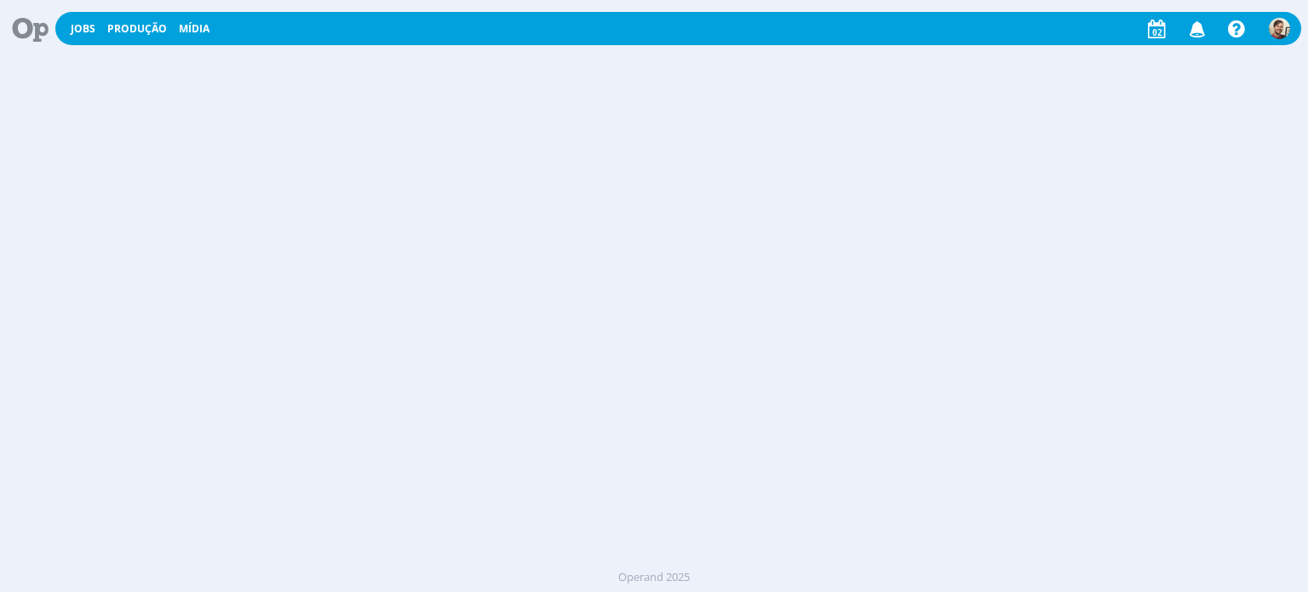 The width and height of the screenshot is (1308, 592). I want to click on button: Mídia, so click(194, 29).